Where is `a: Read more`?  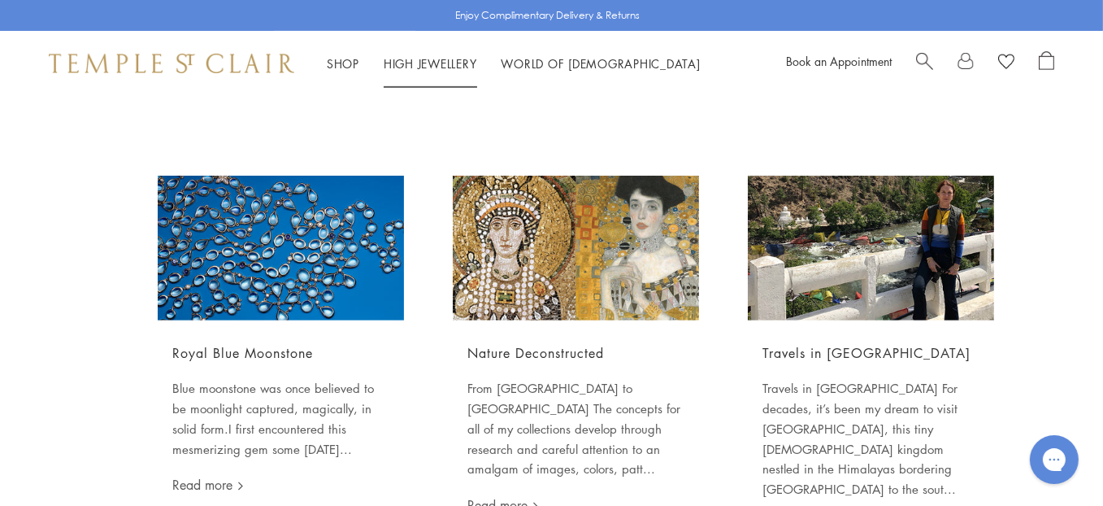
a: Read more is located at coordinates (208, 484).